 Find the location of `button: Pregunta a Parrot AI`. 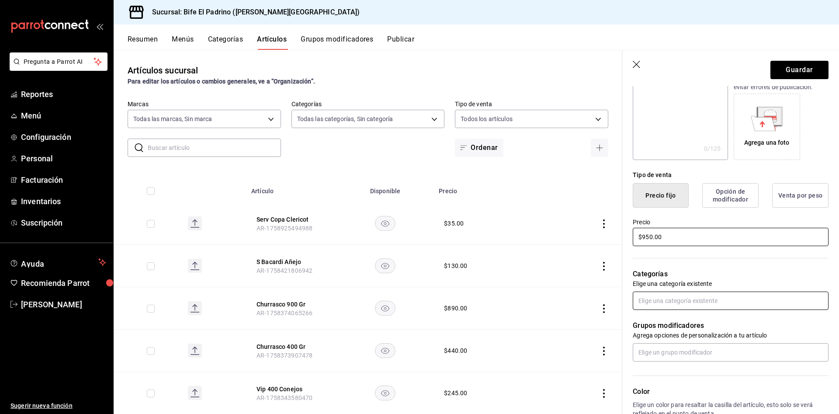

button: Pregunta a Parrot AI is located at coordinates (59, 62).